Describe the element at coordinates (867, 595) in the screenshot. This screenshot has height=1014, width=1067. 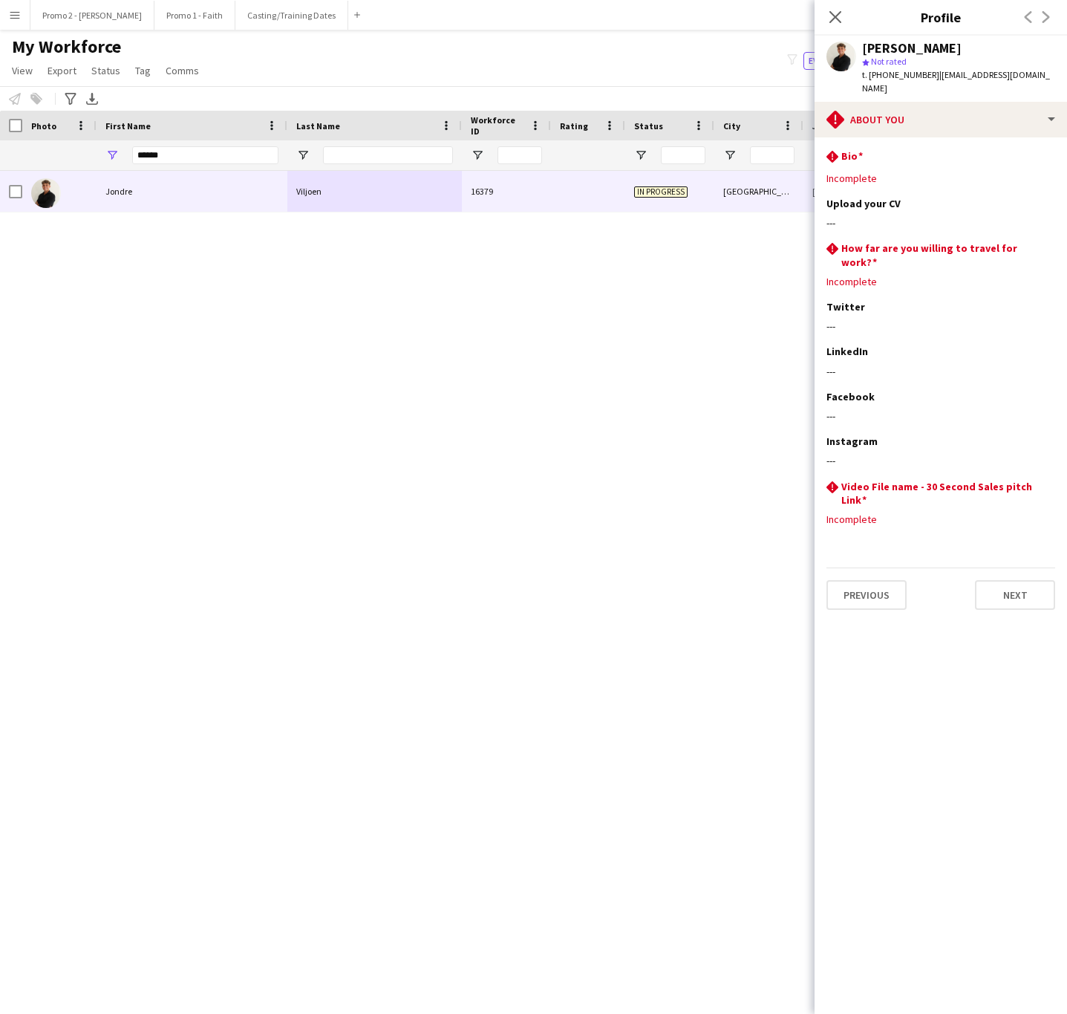
I see `button: Previous` at that location.